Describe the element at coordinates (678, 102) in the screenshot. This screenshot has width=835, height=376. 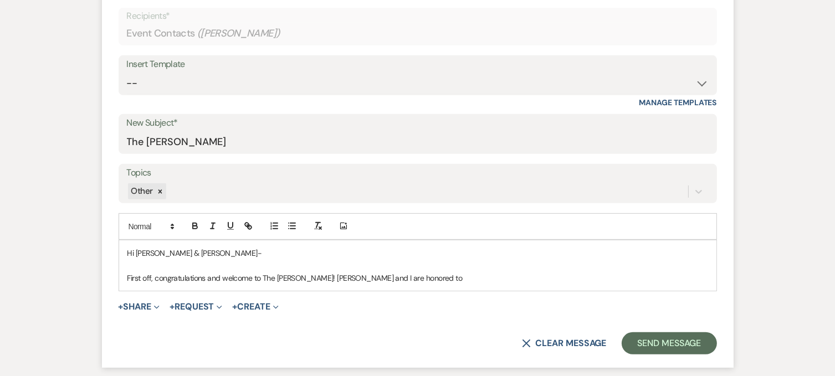
I see `a: Manage Templates` at that location.